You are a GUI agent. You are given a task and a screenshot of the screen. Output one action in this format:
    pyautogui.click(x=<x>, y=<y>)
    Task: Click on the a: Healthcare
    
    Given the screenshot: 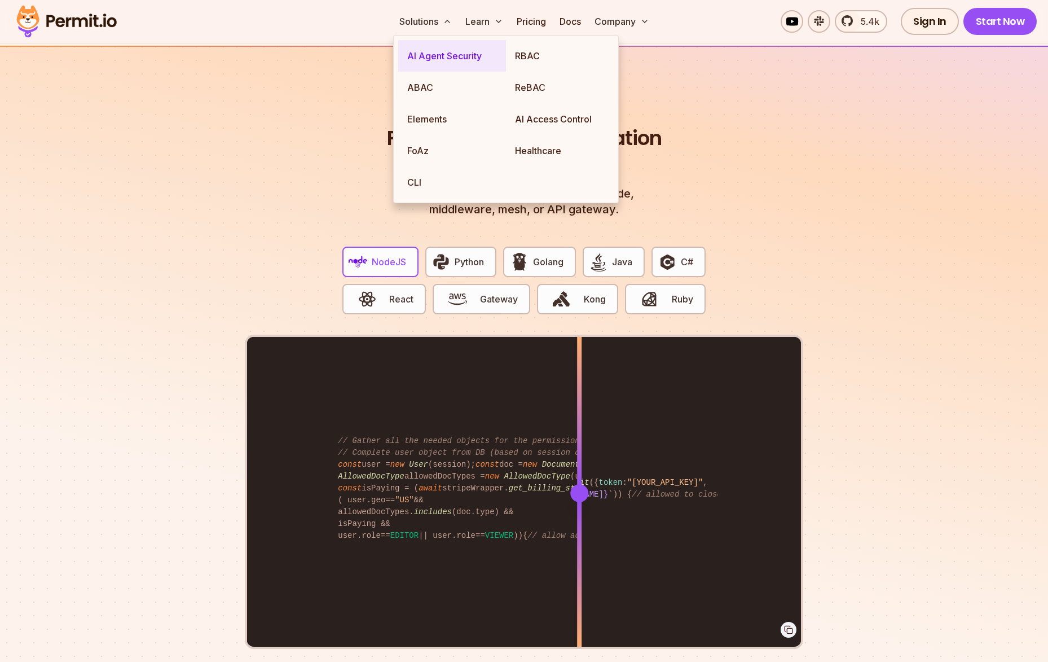 What is the action you would take?
    pyautogui.click(x=560, y=151)
    